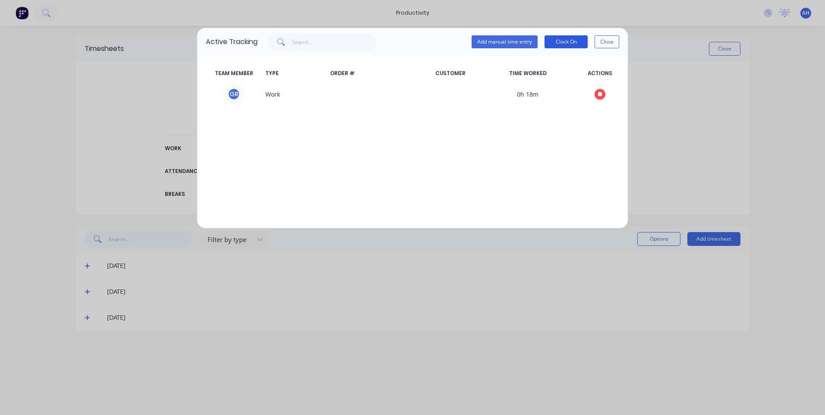 This screenshot has width=825, height=415. I want to click on input: Search..., so click(334, 42).